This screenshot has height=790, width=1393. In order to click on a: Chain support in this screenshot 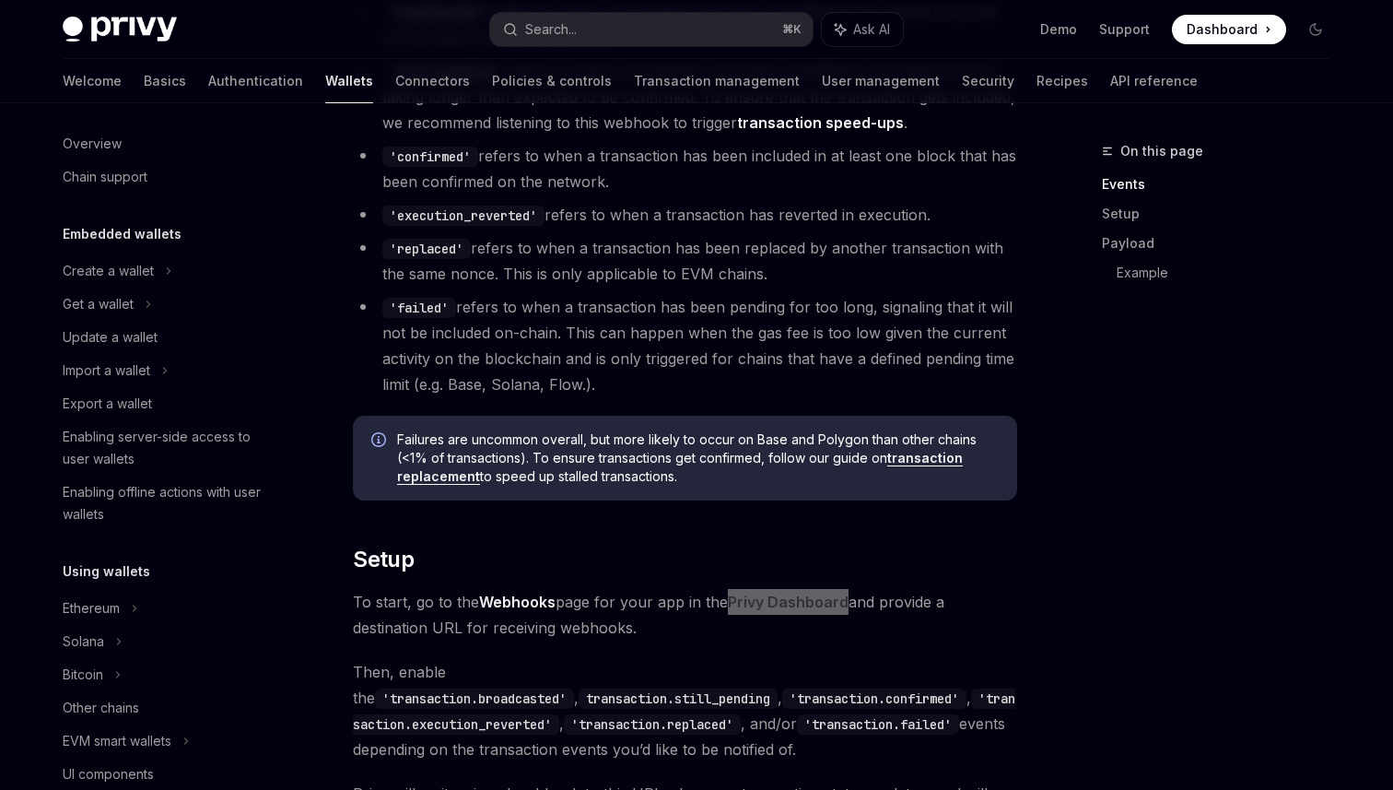, I will do `click(166, 177)`.